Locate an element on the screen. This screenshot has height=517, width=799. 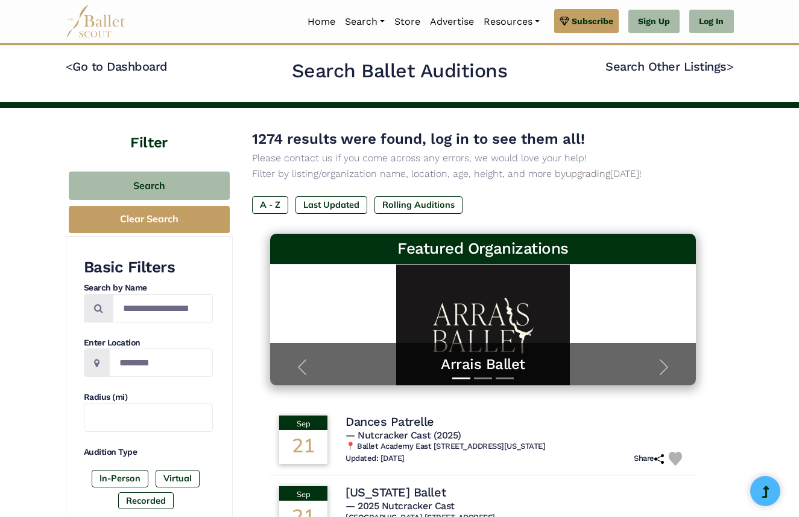
a: upgrading is located at coordinates (588, 173).